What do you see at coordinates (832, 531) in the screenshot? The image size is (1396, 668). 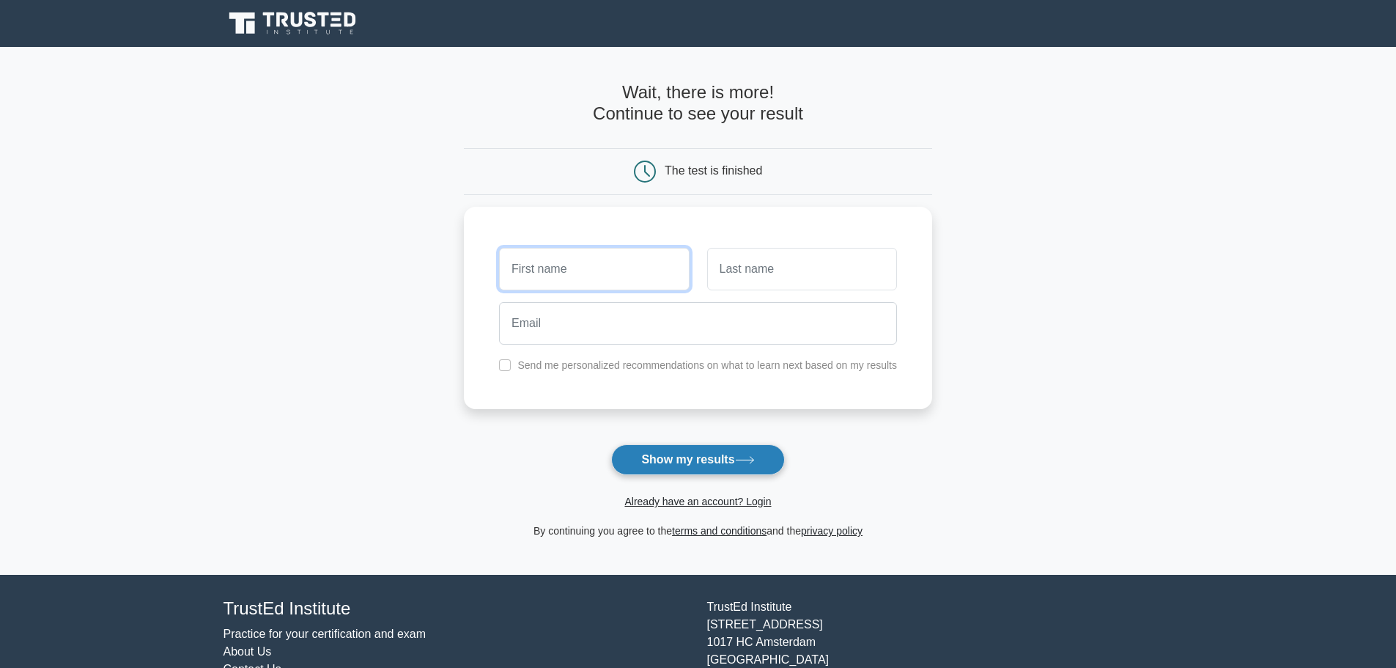 I see `a: privacy policy` at bounding box center [832, 531].